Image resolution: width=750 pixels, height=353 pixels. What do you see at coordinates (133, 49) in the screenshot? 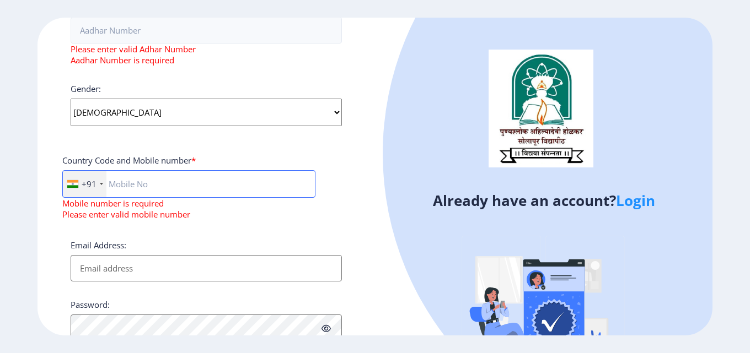
I see `span: Please enter valid Adhar Number` at bounding box center [133, 49].